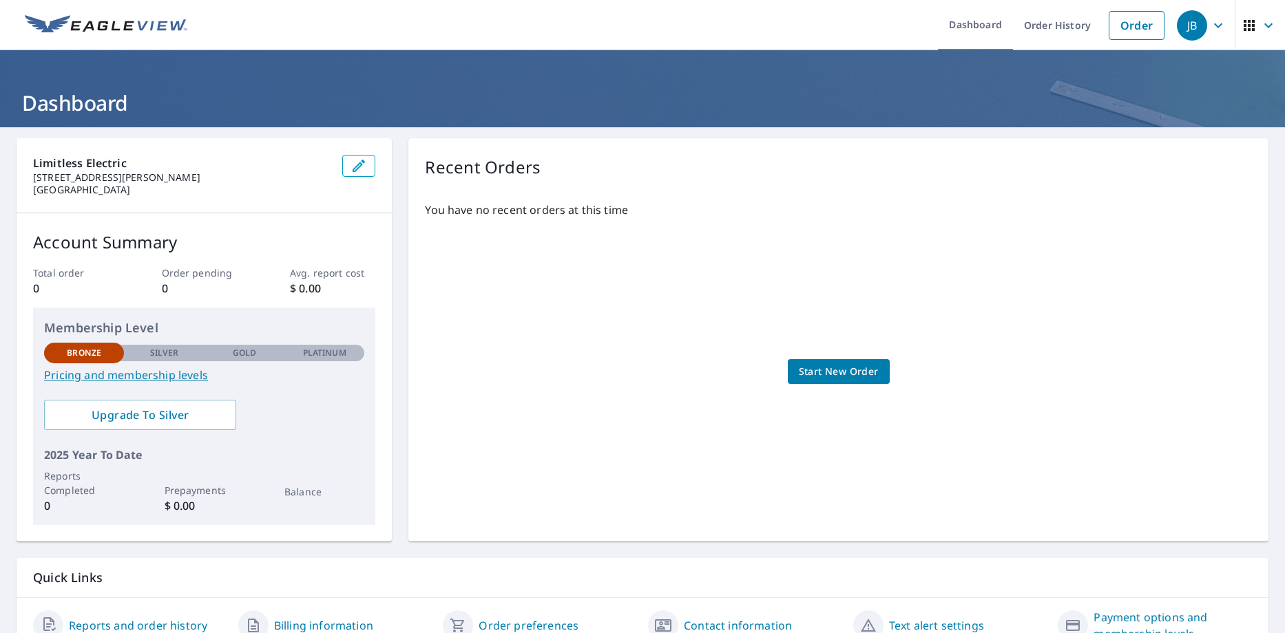 The width and height of the screenshot is (1285, 633). What do you see at coordinates (1136, 25) in the screenshot?
I see `a: Order` at bounding box center [1136, 25].